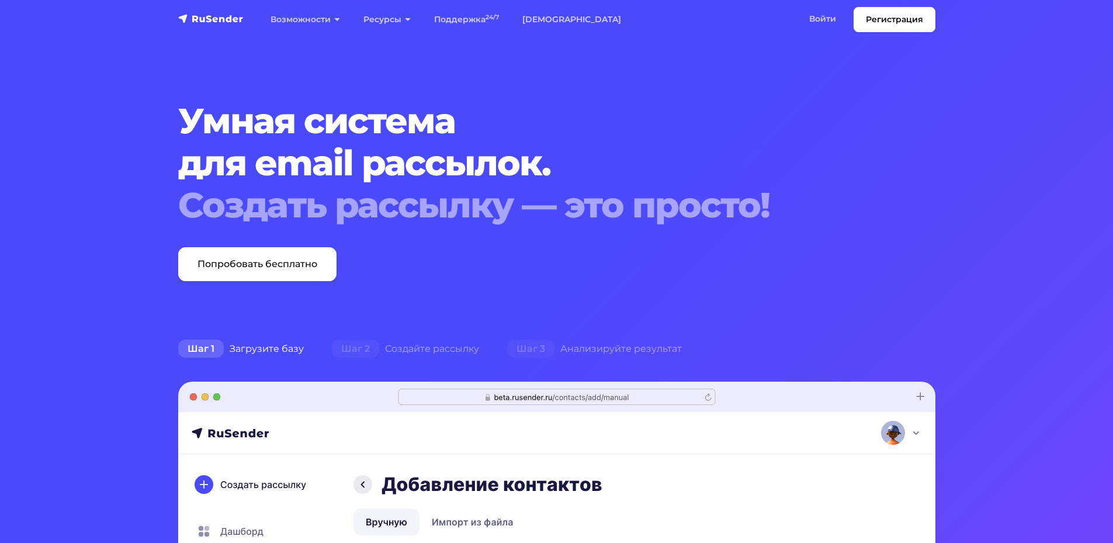 The height and width of the screenshot is (543, 1113). Describe the element at coordinates (305, 19) in the screenshot. I see `a: Возможности` at that location.